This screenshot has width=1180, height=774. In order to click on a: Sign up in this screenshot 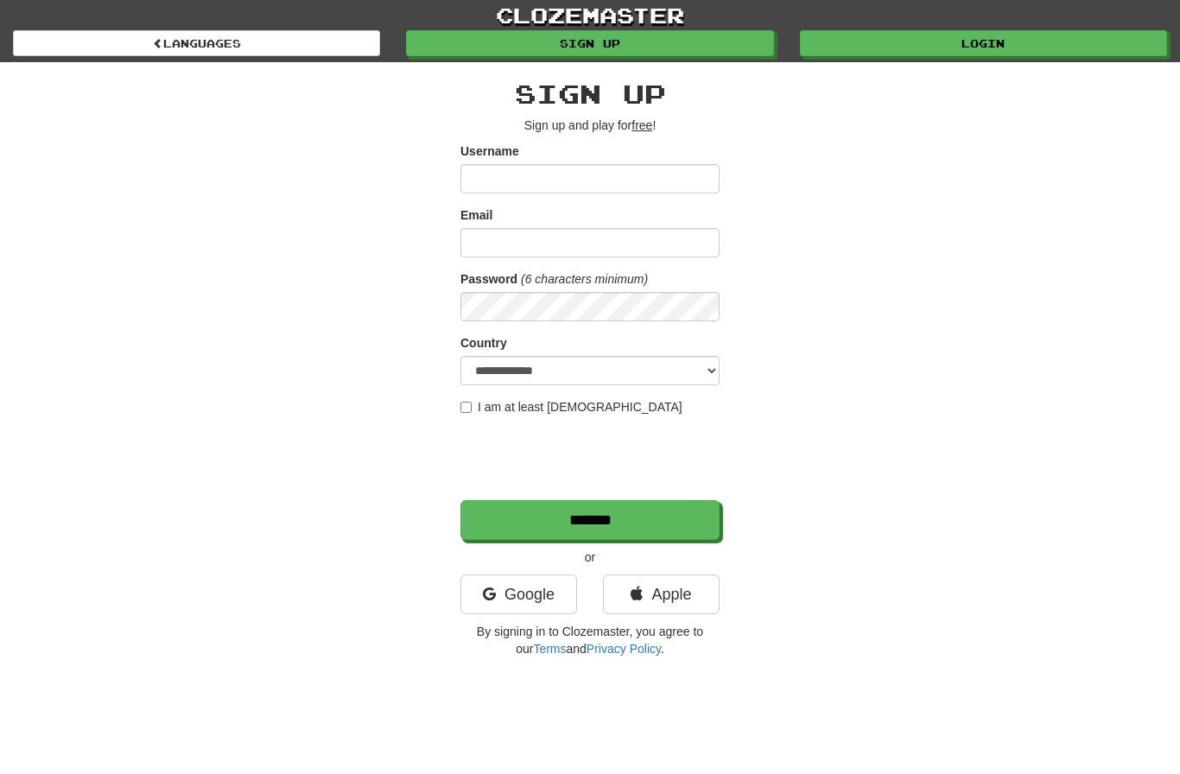, I will do `click(589, 43)`.